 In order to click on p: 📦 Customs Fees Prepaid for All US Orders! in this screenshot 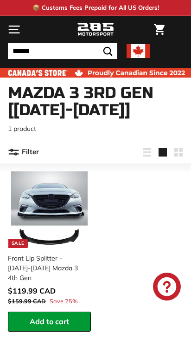, I will do `click(96, 8)`.